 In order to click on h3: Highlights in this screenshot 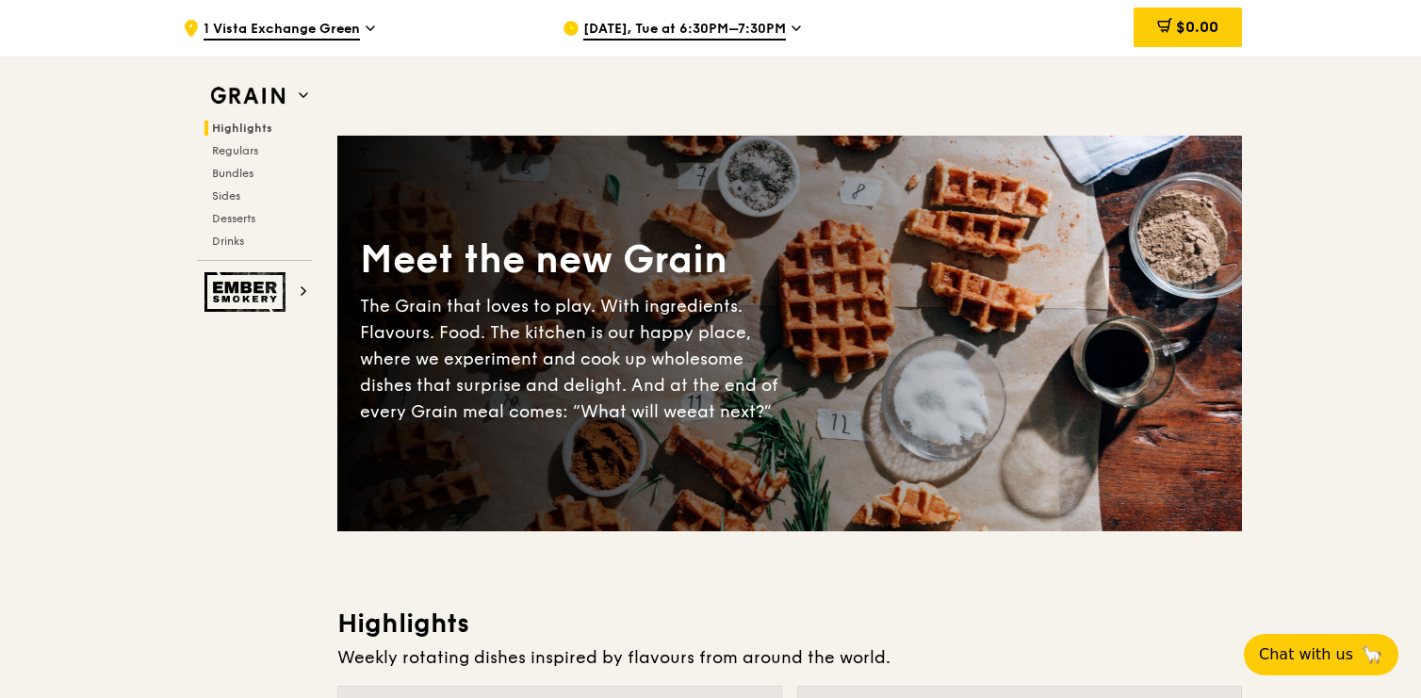, I will do `click(790, 624)`.